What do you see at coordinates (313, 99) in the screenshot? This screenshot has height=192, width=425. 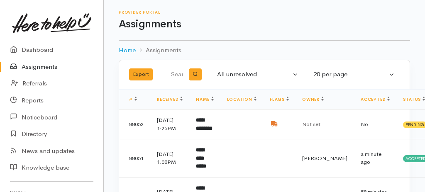 I see `a: Owner` at bounding box center [313, 99].